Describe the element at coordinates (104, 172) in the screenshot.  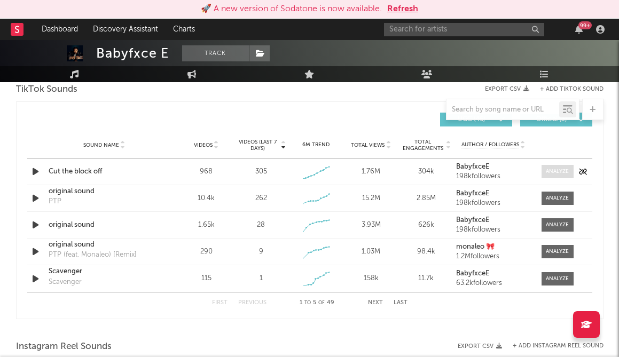
I see `a: Cut the block off` at that location.